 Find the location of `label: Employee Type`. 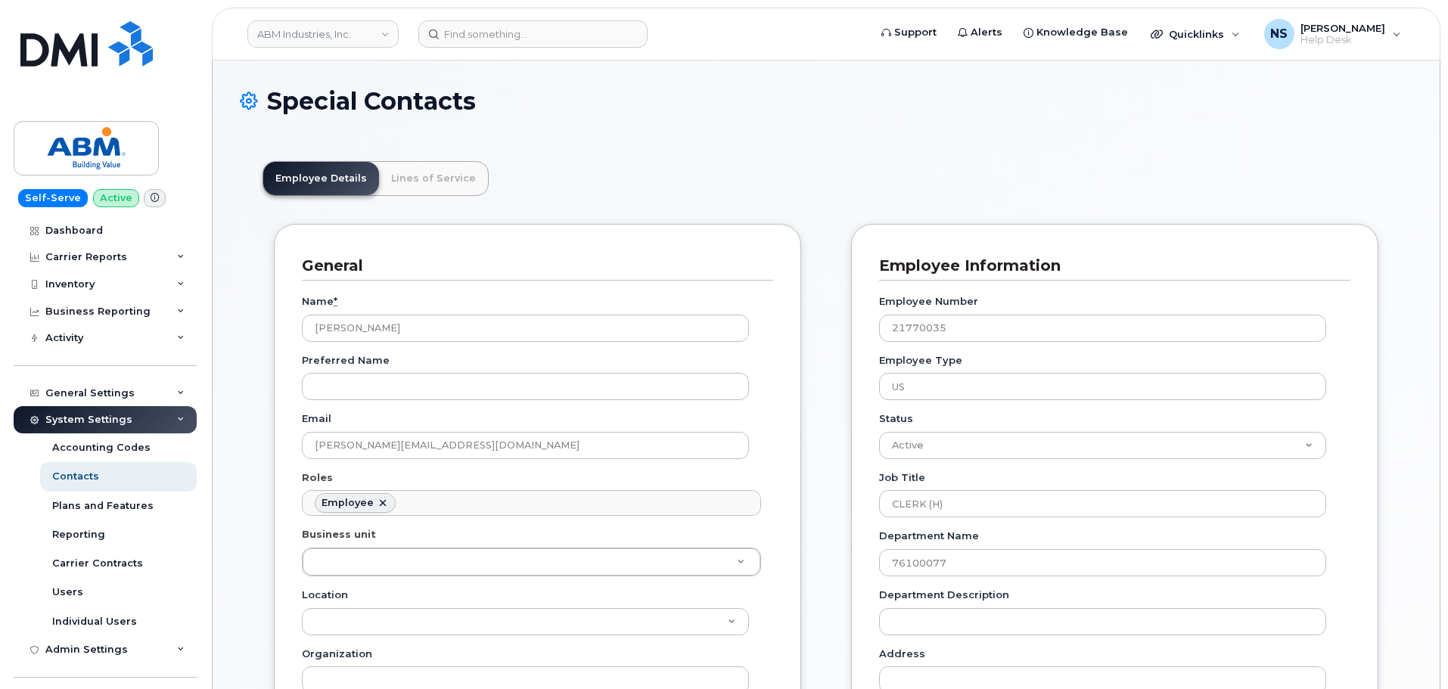

label: Employee Type is located at coordinates (921, 360).